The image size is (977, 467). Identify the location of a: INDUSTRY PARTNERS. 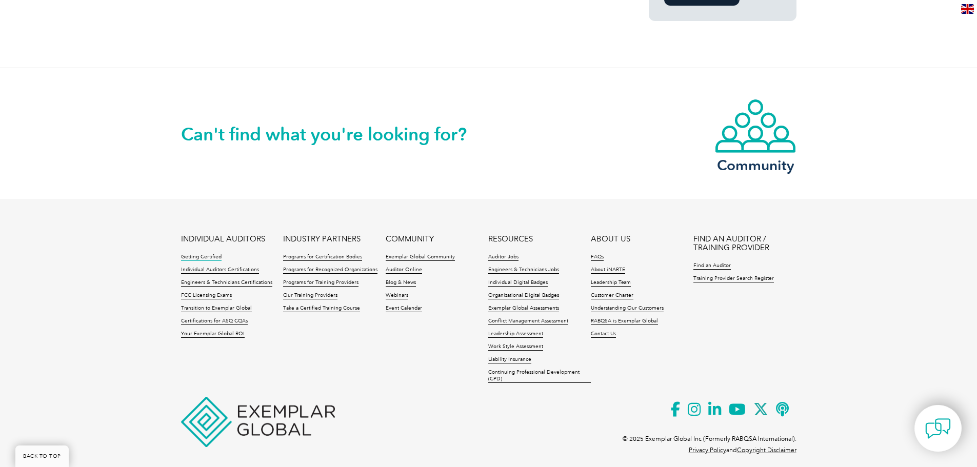
(321, 239).